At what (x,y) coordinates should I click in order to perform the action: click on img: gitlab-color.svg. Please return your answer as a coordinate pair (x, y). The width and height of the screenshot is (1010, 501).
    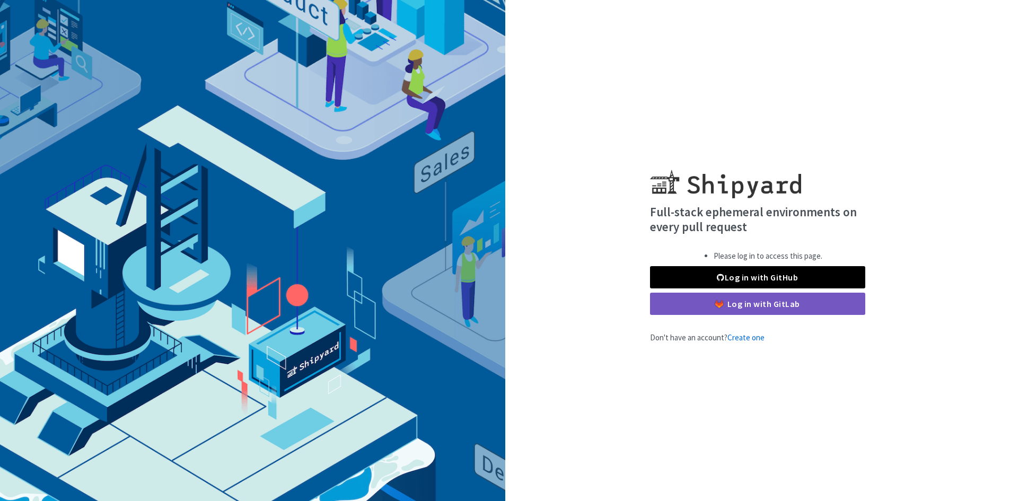
    Looking at the image, I should click on (719, 304).